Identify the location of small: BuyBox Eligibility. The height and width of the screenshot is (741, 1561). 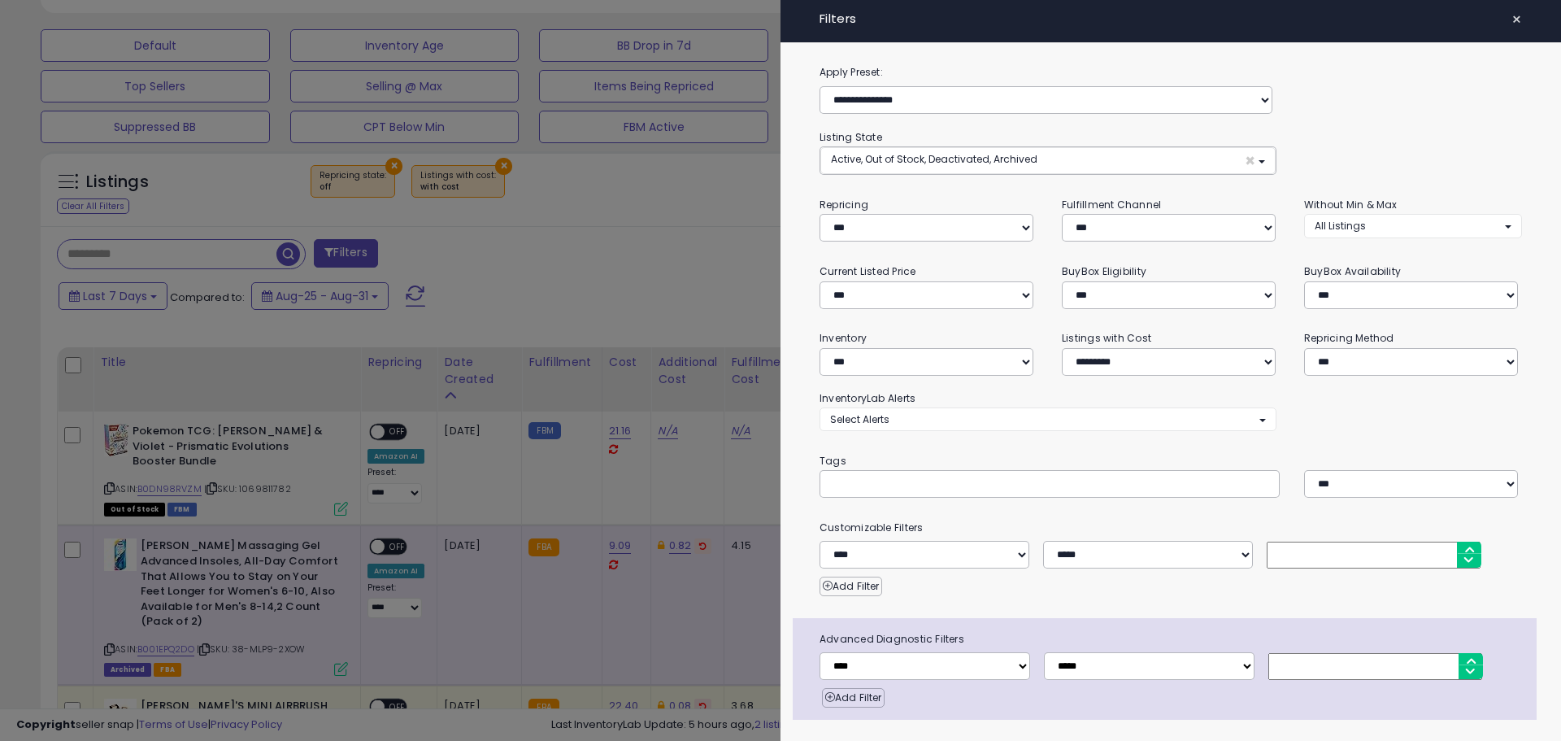
(1104, 271).